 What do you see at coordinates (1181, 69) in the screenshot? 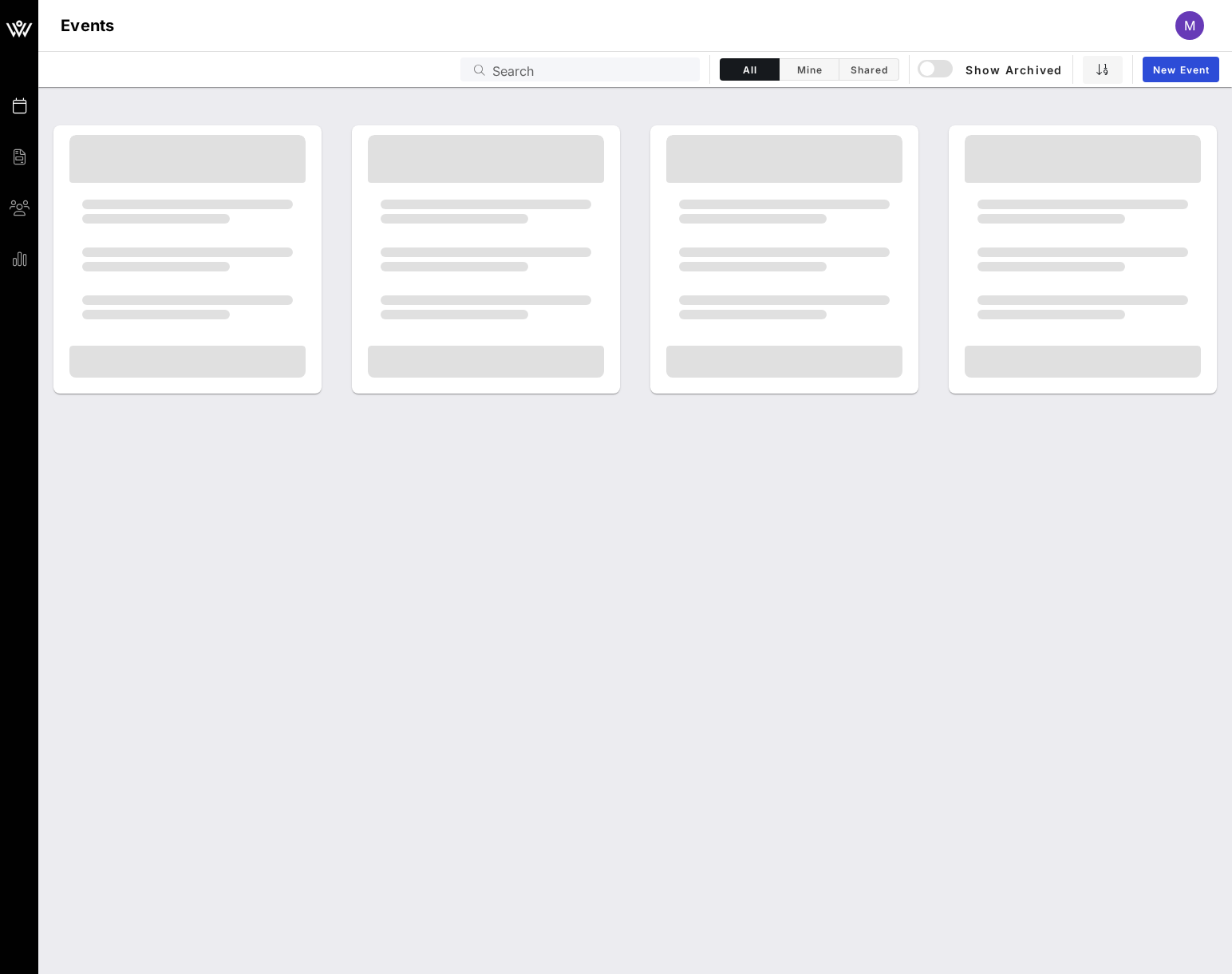
I see `span: New Event` at bounding box center [1181, 69].